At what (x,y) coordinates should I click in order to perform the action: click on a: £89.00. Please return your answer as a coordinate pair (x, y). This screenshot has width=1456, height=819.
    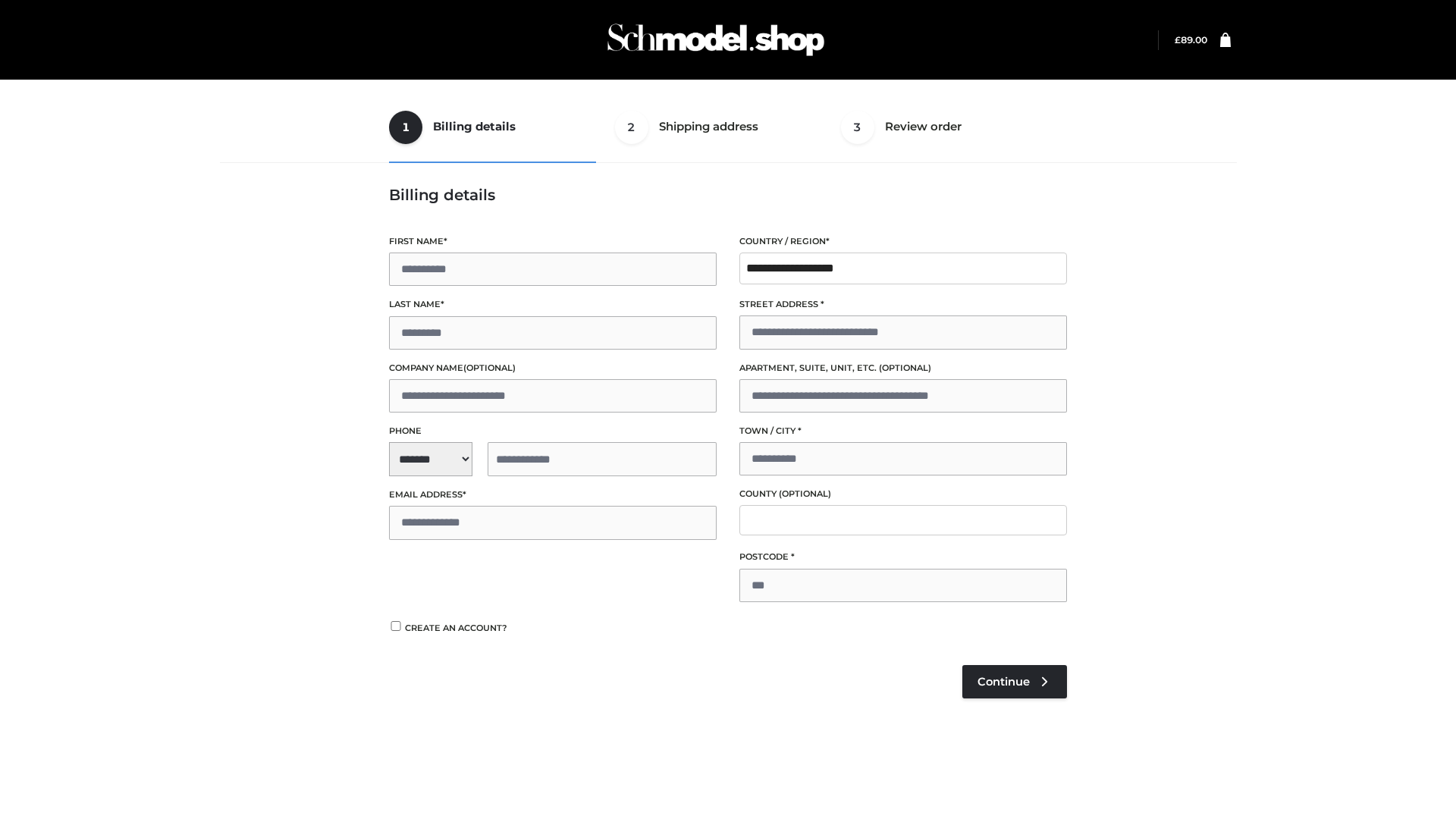
    Looking at the image, I should click on (1191, 39).